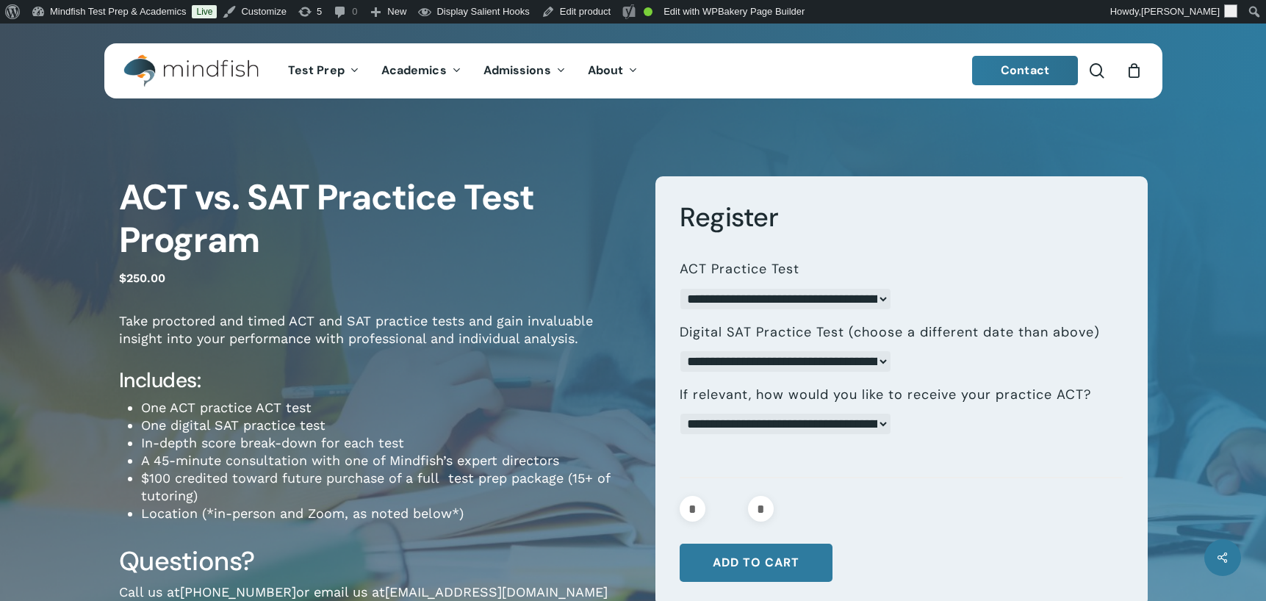  Describe the element at coordinates (727, 509) in the screenshot. I see `input: Product quantity` at that location.